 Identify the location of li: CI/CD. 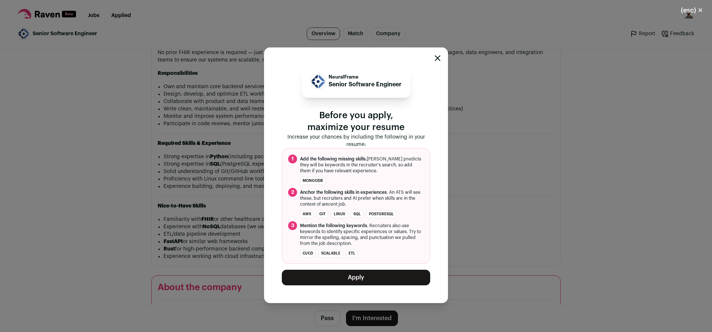
(308, 253).